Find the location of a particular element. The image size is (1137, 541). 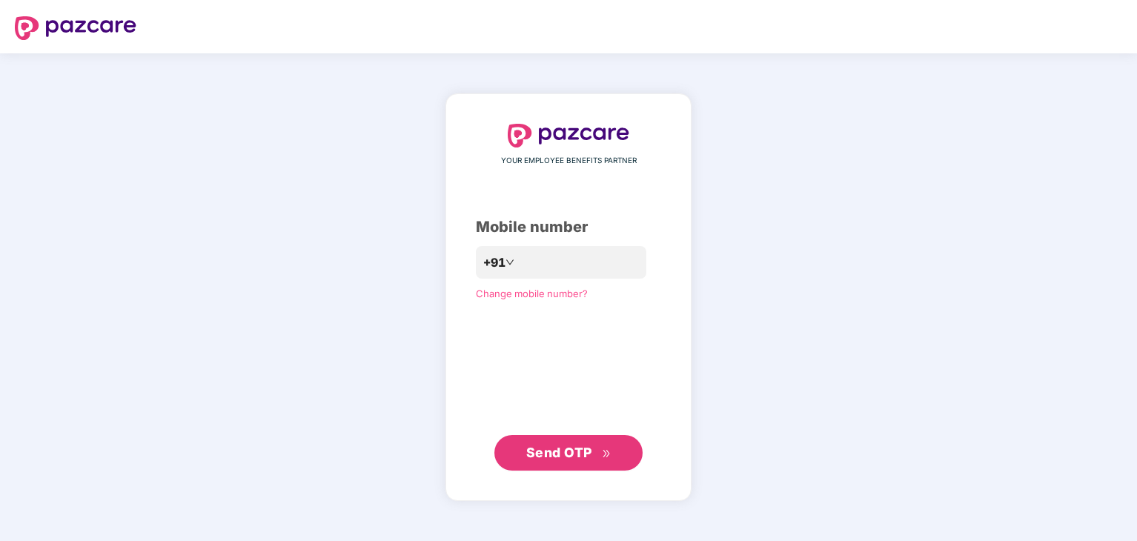

button: Send OTPdouble-right is located at coordinates (568, 453).